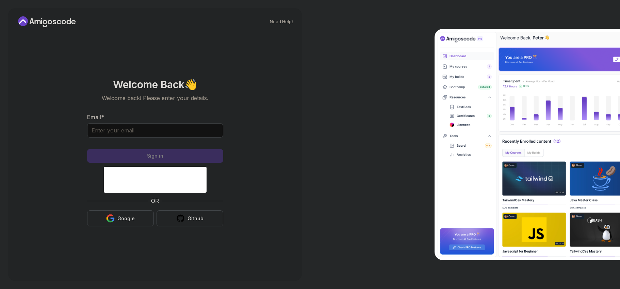 Image resolution: width=620 pixels, height=289 pixels. What do you see at coordinates (155, 156) in the screenshot?
I see `button: Sign in` at bounding box center [155, 156].